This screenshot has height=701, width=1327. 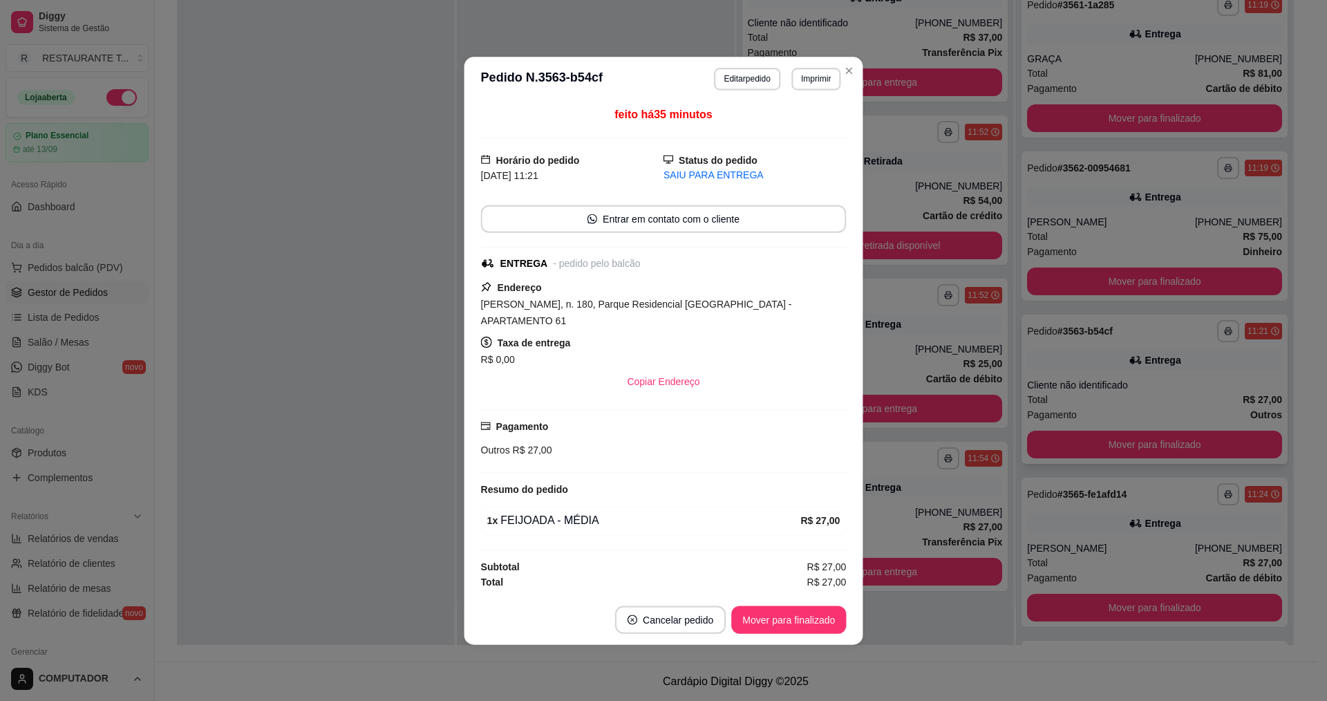 I want to click on button: Mover para finalizado, so click(x=789, y=619).